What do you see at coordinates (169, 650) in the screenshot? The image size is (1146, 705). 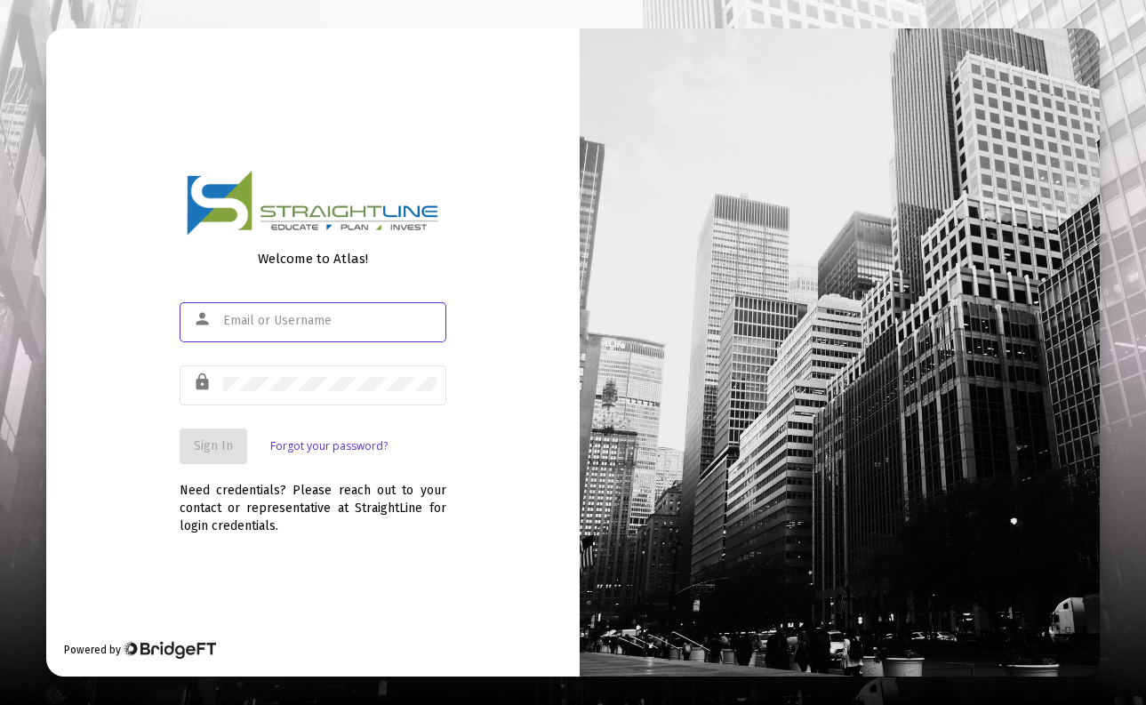 I see `img: Bridge Financial Technology Logo` at bounding box center [169, 650].